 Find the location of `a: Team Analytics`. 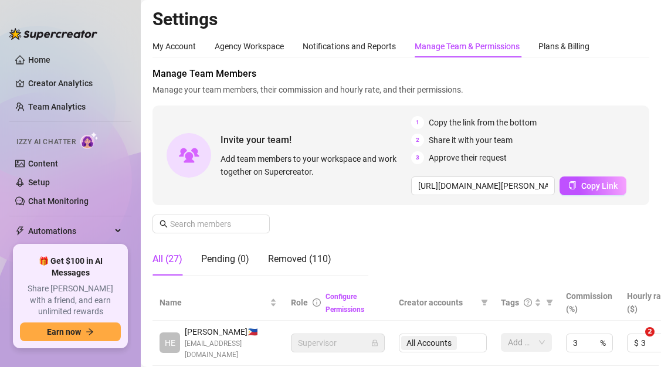

a: Team Analytics is located at coordinates (57, 107).